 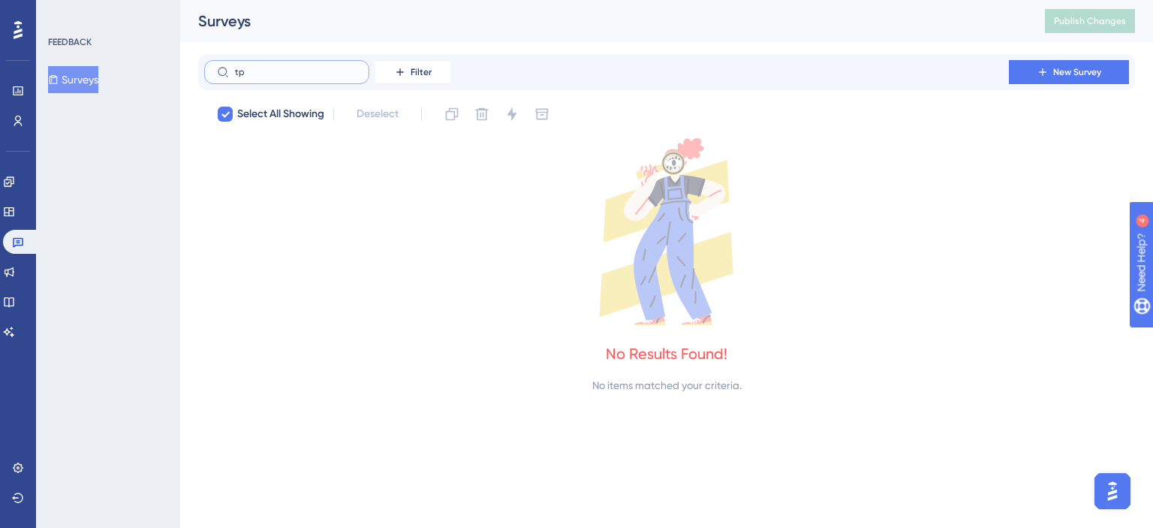 What do you see at coordinates (413, 72) in the screenshot?
I see `button: Filter` at bounding box center [413, 72].